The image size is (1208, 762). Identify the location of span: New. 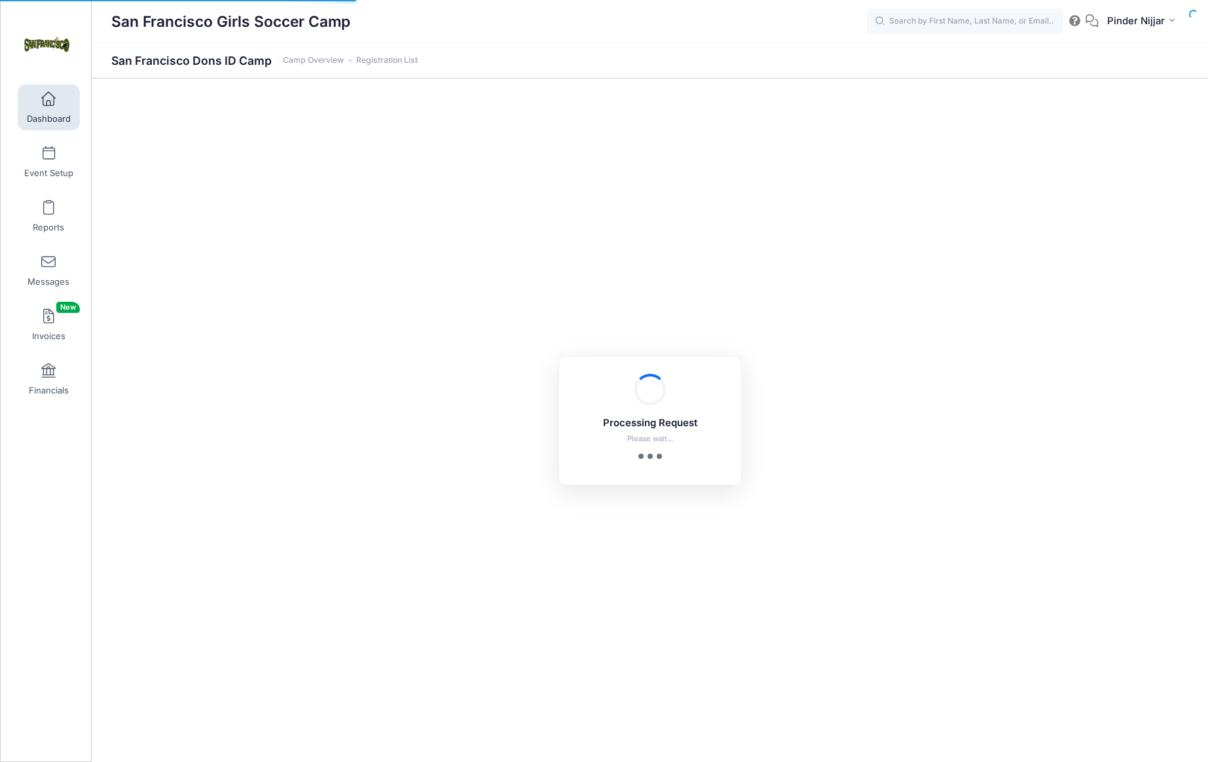
(68, 307).